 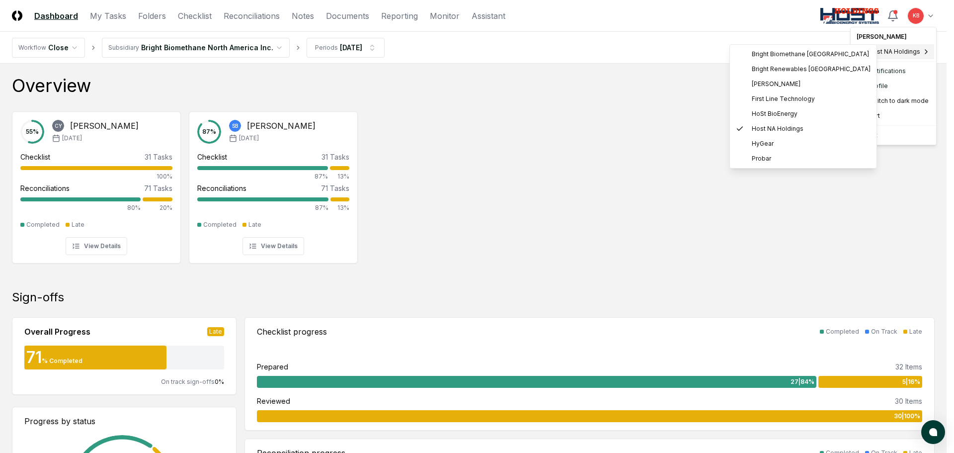 I want to click on a: Profile, so click(x=894, y=86).